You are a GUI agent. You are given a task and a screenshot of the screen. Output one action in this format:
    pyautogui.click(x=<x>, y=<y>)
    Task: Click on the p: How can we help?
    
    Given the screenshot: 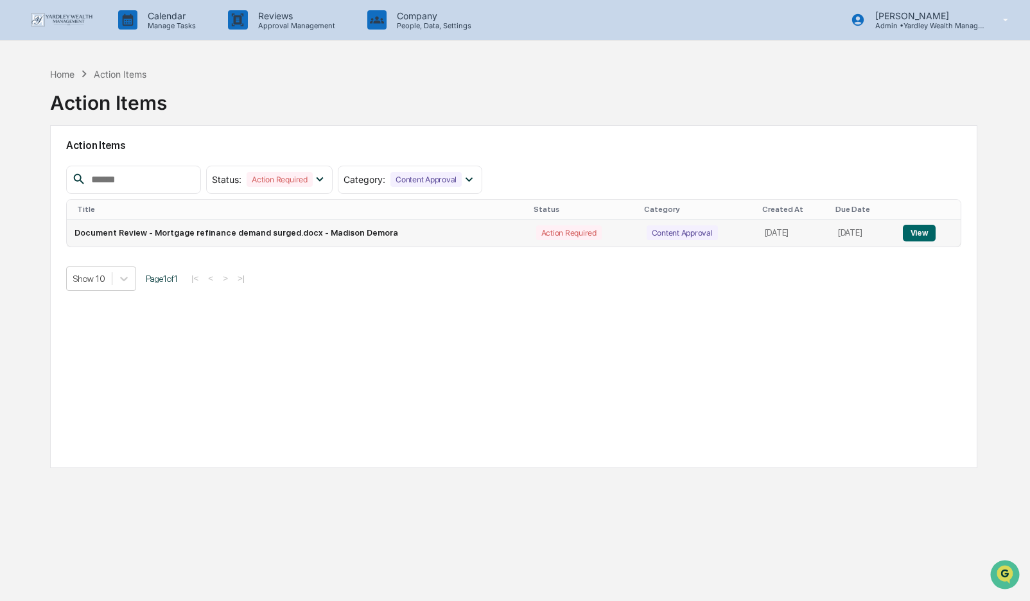 What is the action you would take?
    pyautogui.click(x=123, y=37)
    